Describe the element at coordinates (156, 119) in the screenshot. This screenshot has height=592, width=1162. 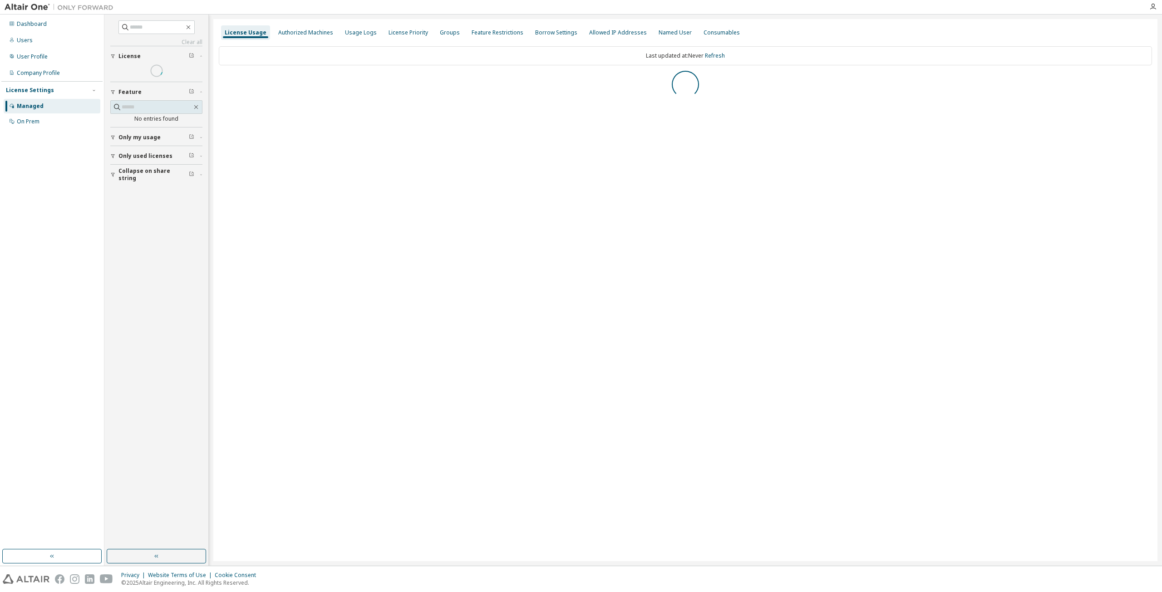
I see `div: No entries found` at that location.